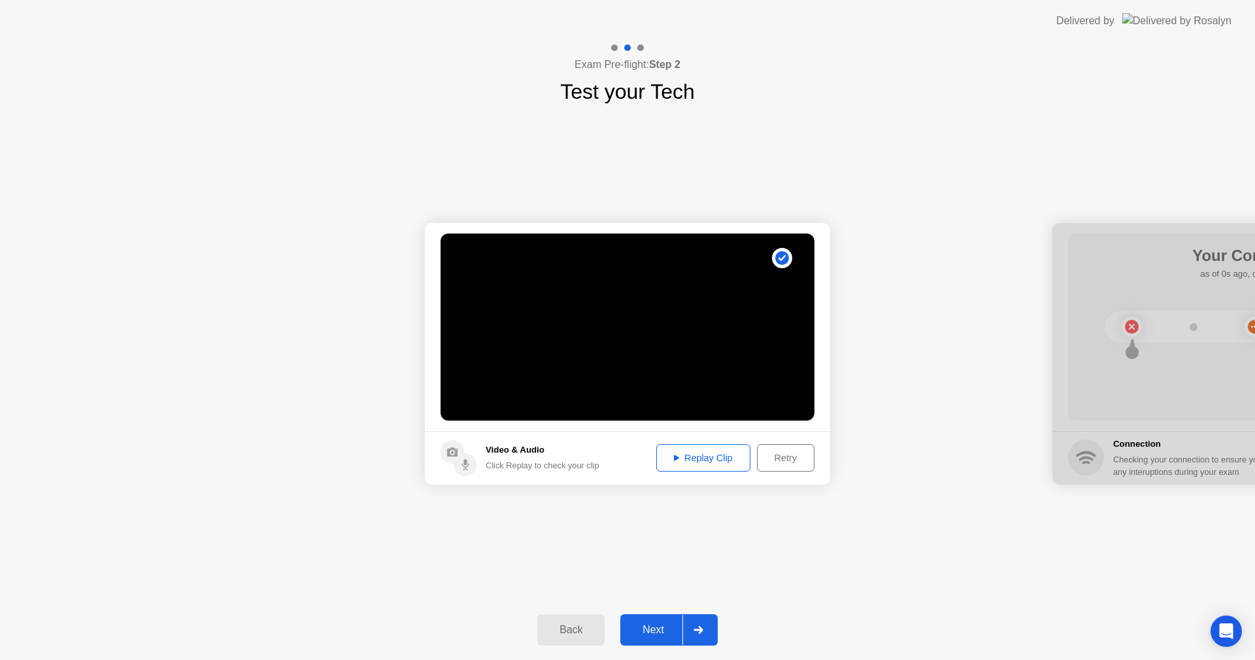  What do you see at coordinates (703, 458) in the screenshot?
I see `button: Replay Clip` at bounding box center [703, 458].